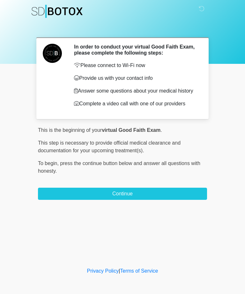 The width and height of the screenshot is (245, 294). What do you see at coordinates (136, 78) in the screenshot?
I see `p: Provide us with your contact info` at bounding box center [136, 78].